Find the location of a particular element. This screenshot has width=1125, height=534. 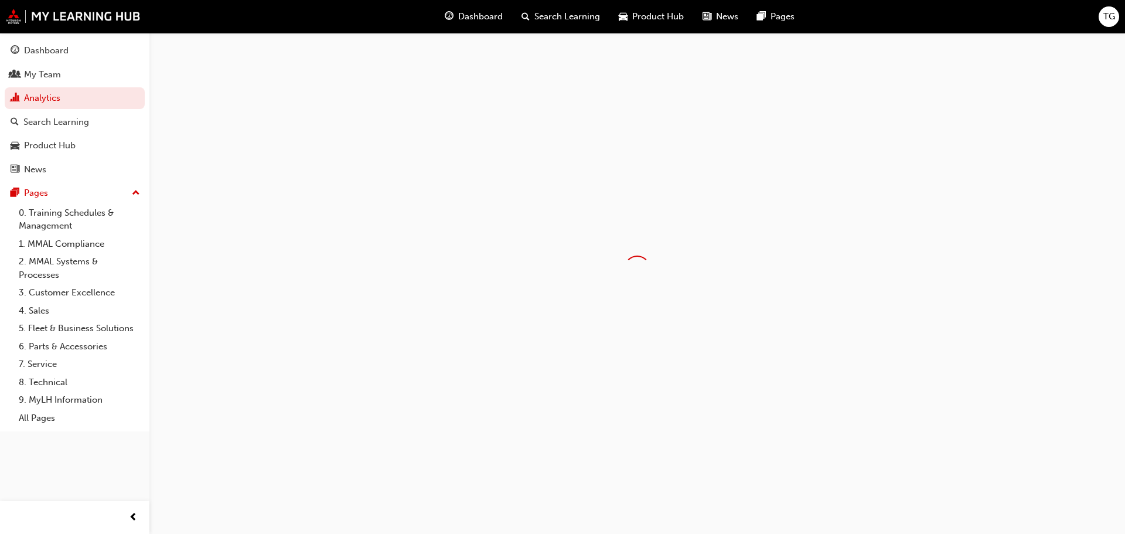

a: Dashboard is located at coordinates (74, 50).